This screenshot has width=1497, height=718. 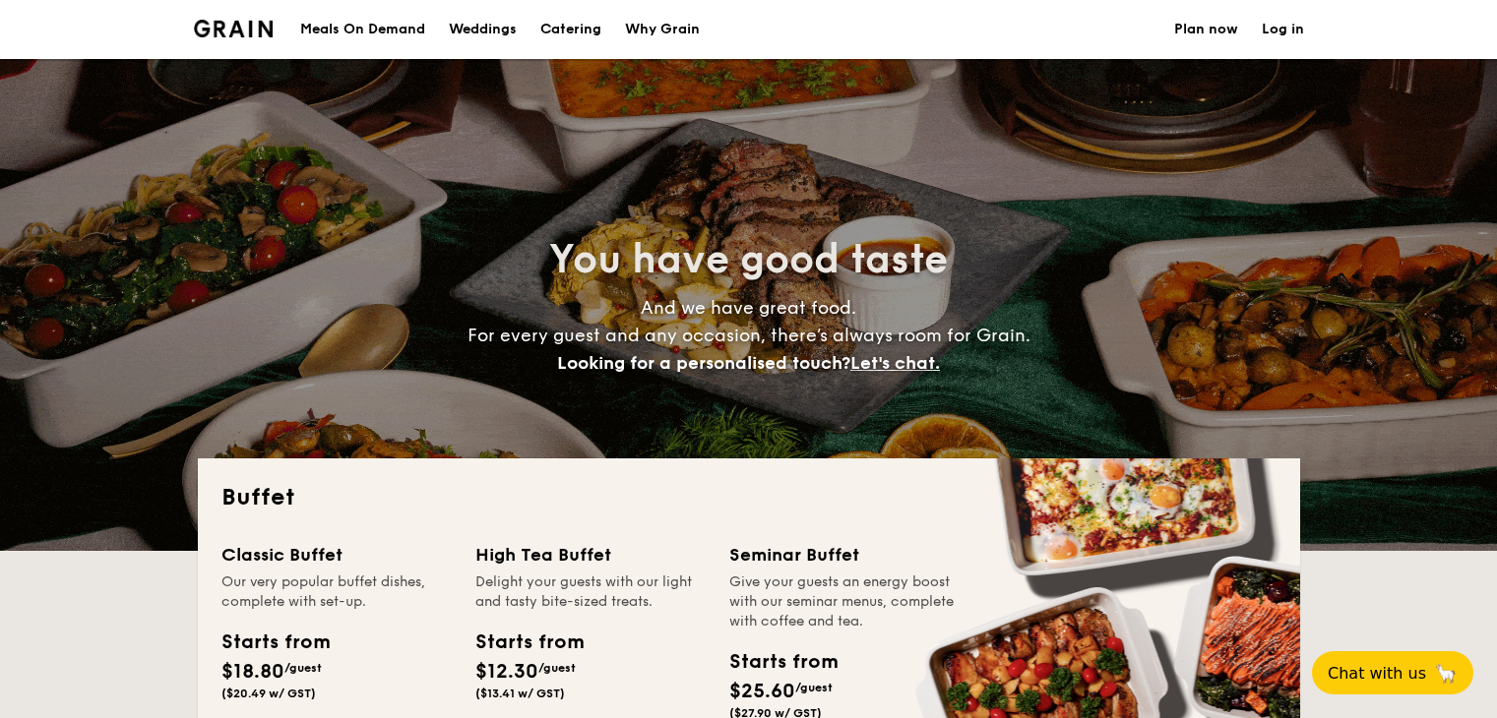 I want to click on a: Logotype, so click(x=233, y=29).